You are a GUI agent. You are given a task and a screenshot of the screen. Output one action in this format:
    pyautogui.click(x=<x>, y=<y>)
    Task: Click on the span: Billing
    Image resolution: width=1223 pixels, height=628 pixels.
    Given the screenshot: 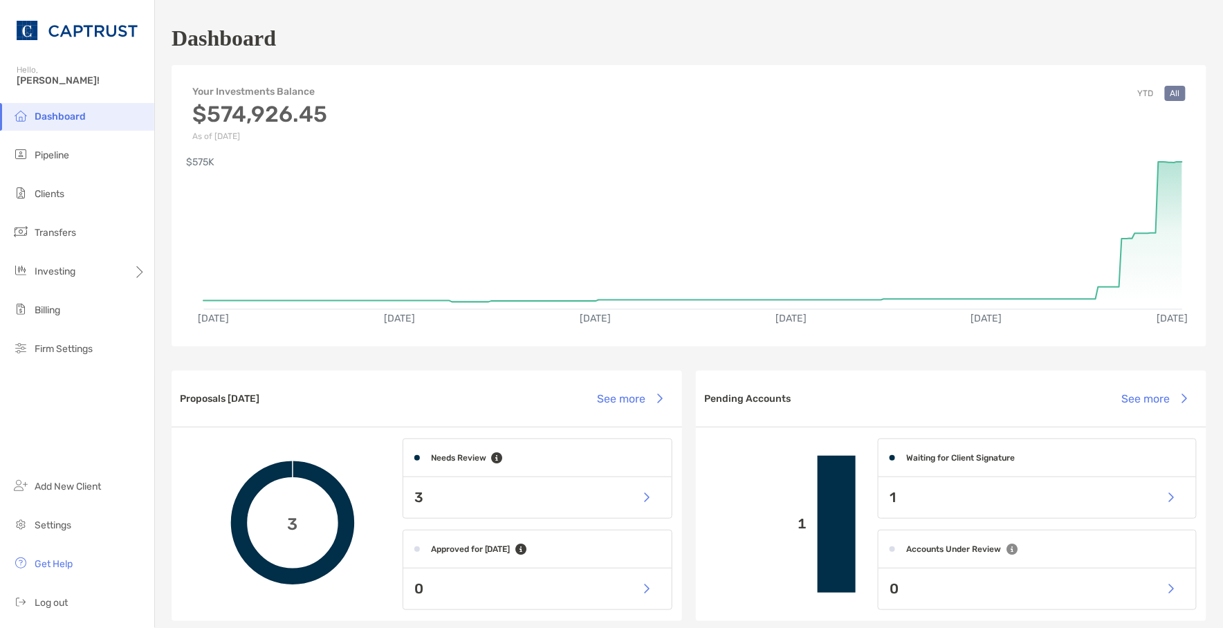 What is the action you would take?
    pyautogui.click(x=47, y=310)
    